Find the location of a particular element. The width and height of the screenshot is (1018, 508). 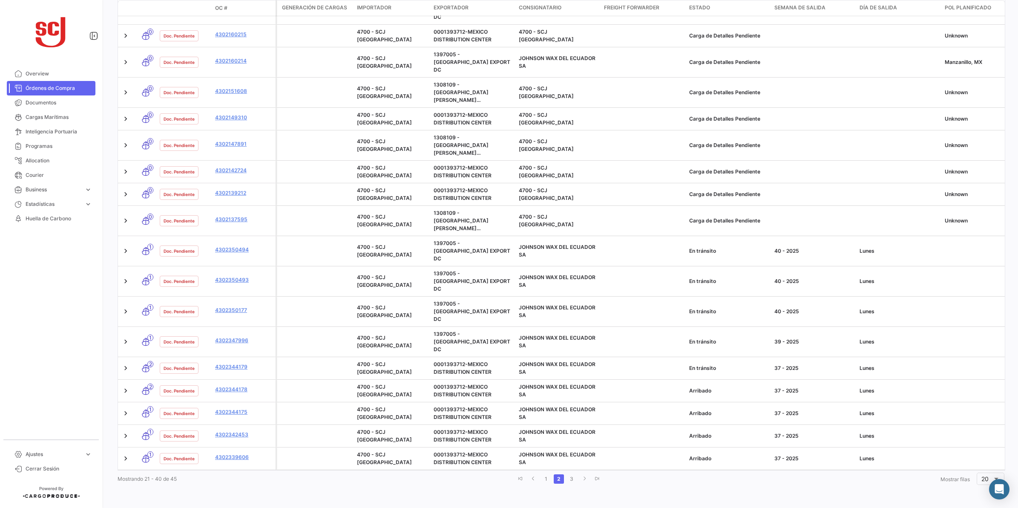

a: 4302350494 is located at coordinates (244, 250).